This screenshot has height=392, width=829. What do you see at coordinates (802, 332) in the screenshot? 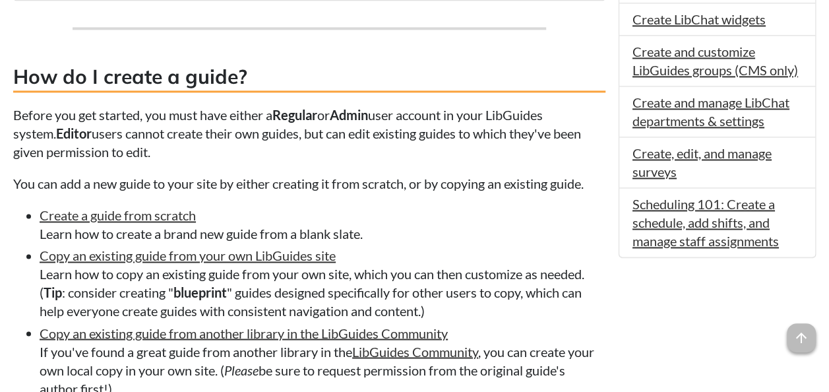
I see `a: arrow_upward` at bounding box center [802, 332].